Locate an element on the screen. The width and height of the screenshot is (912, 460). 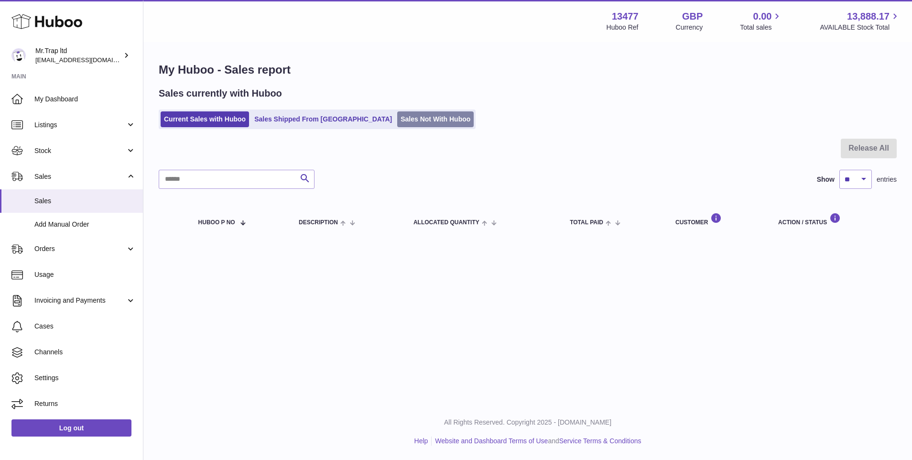
div: Mr.Trap ltd is located at coordinates (78, 55).